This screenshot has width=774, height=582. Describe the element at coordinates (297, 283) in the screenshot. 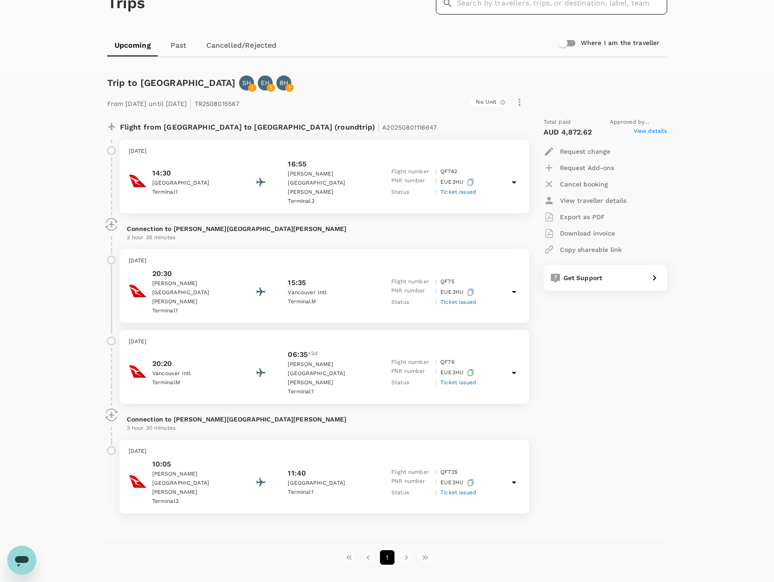

I see `p: 15:35` at that location.